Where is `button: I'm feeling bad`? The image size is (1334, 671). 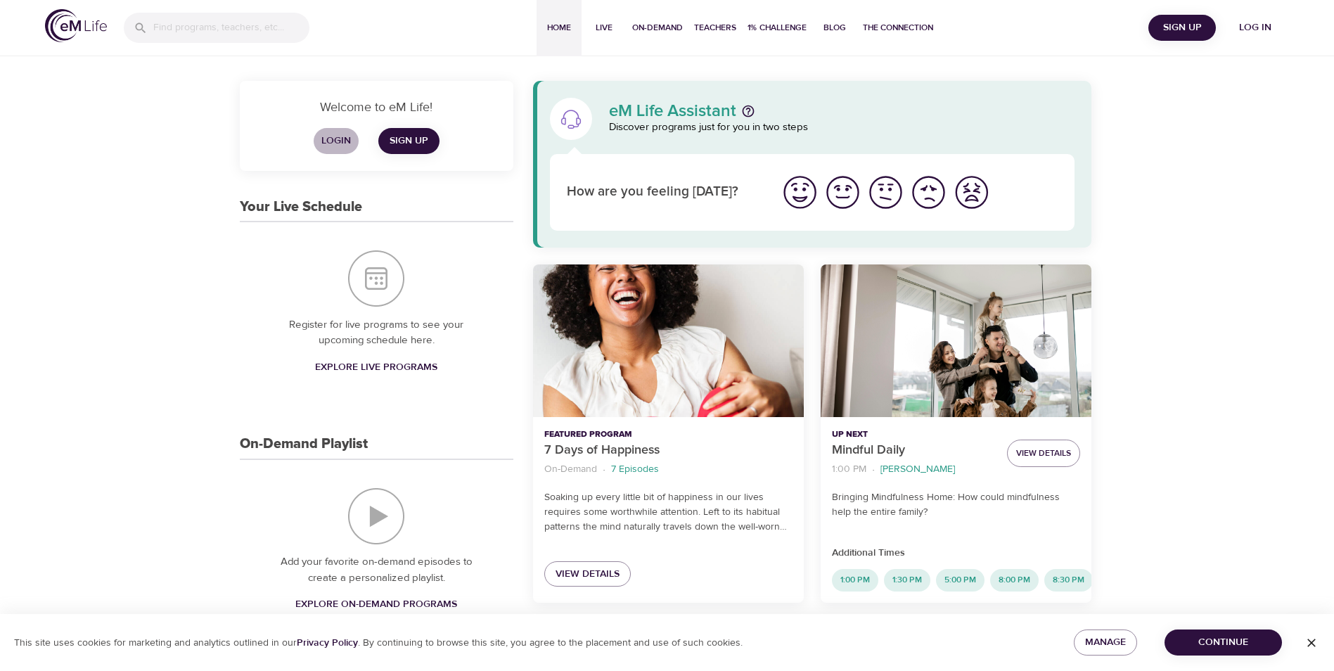
button: I'm feeling bad is located at coordinates (928, 192).